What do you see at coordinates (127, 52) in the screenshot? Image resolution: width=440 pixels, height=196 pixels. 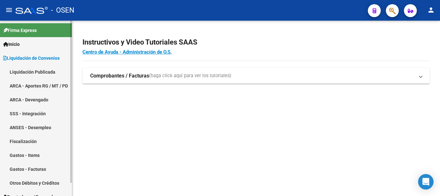 I see `a: Centro de Ayuda - Administración de O.S.` at bounding box center [127, 52].